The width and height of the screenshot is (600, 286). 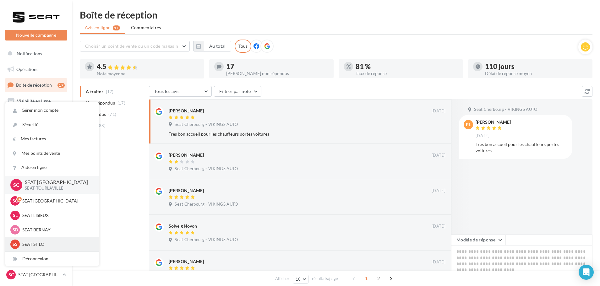 I want to click on span: résultats/page, so click(x=325, y=279).